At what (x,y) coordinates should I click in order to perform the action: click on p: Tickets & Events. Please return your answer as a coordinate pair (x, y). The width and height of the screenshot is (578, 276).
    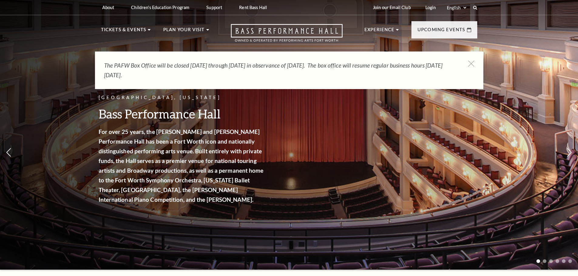
    Looking at the image, I should click on (124, 32).